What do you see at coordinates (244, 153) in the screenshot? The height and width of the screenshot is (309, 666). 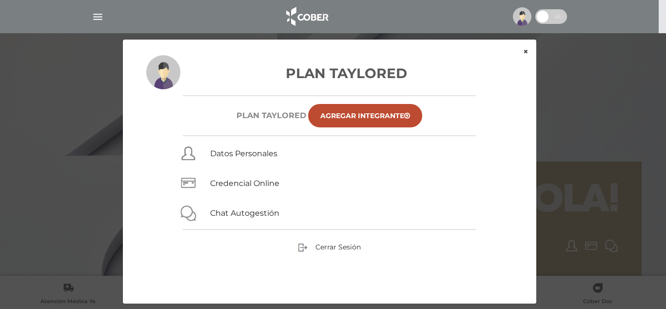 I see `a: Datos Personales` at bounding box center [244, 153].